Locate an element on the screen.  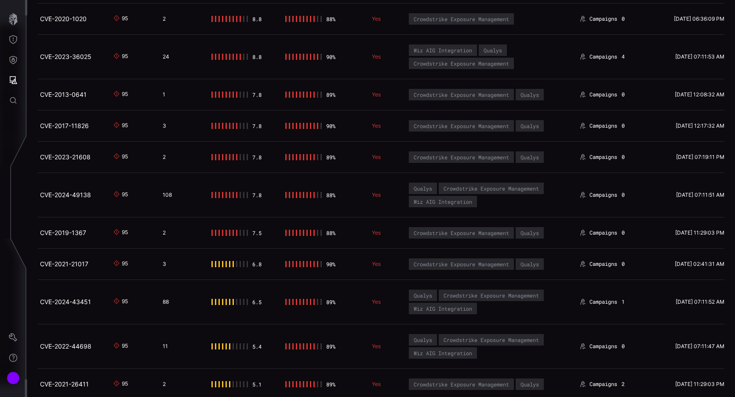
a: CVE-2024-49138 is located at coordinates (66, 194).